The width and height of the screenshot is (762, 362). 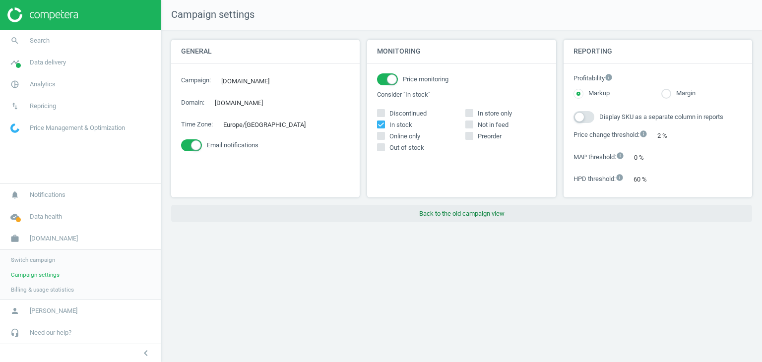 I want to click on i: person, so click(x=15, y=311).